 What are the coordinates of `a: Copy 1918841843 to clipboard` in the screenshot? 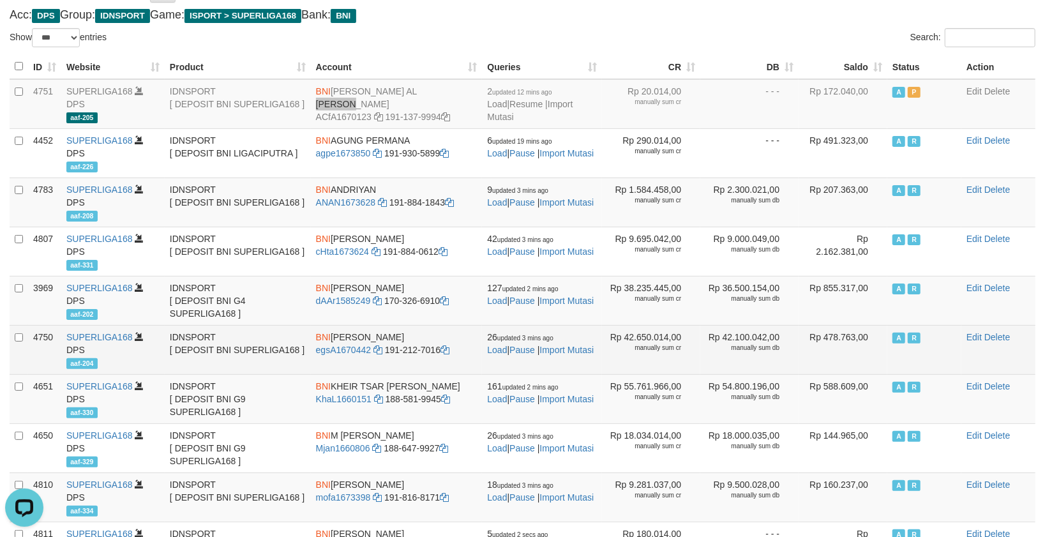 It's located at (449, 202).